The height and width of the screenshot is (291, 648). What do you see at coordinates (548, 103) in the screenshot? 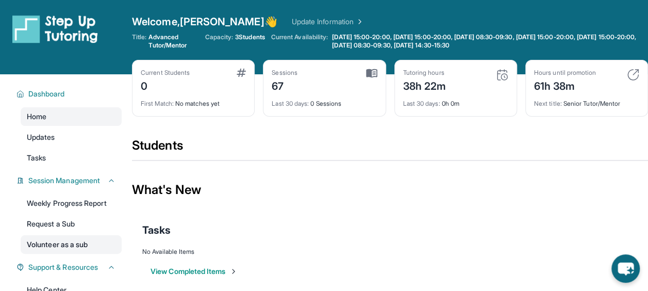
I see `span: Next title :` at bounding box center [548, 103].